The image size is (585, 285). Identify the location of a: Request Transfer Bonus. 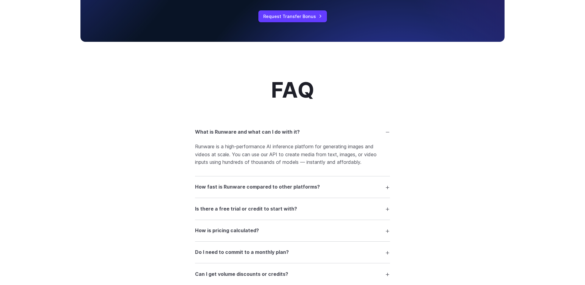
(293, 16).